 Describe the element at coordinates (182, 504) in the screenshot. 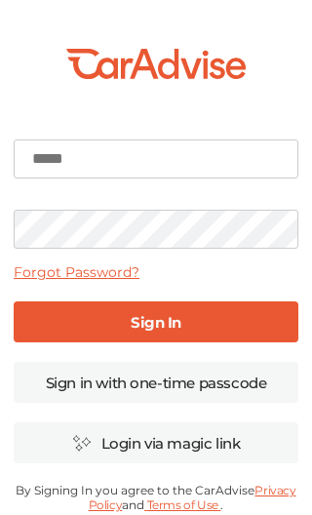

I see `b: Terms of Use` at that location.